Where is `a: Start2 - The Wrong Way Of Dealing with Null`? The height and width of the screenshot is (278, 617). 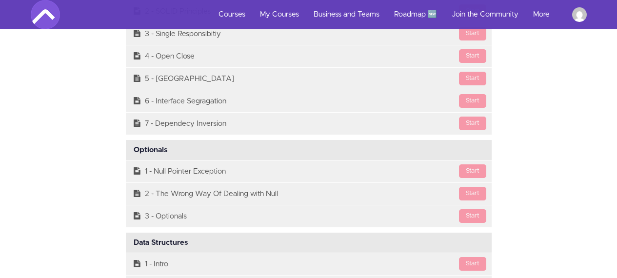 a: Start2 - The Wrong Way Of Dealing with Null is located at coordinates (309, 194).